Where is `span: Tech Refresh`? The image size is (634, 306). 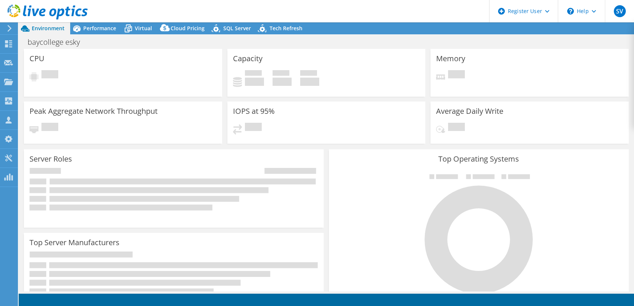
span: Tech Refresh is located at coordinates (286, 28).